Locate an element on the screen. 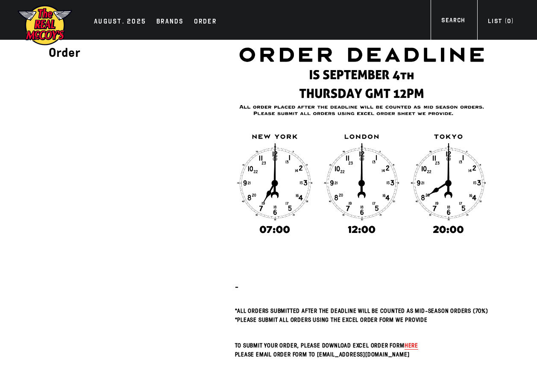  a: Order is located at coordinates (205, 22).